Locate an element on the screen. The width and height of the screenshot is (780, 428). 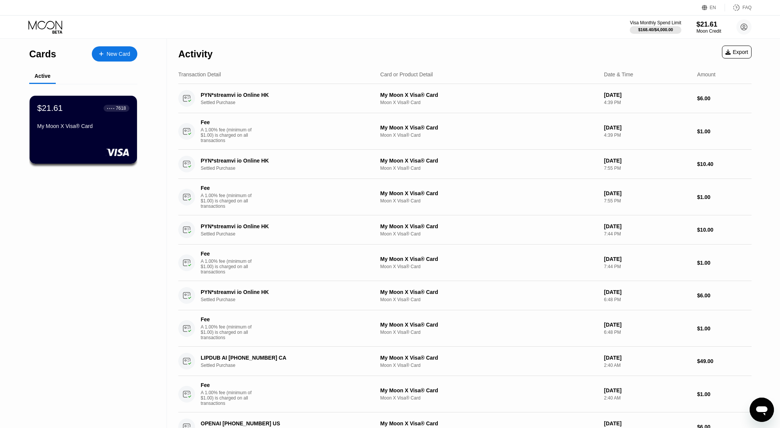
div: Export is located at coordinates (737, 52).